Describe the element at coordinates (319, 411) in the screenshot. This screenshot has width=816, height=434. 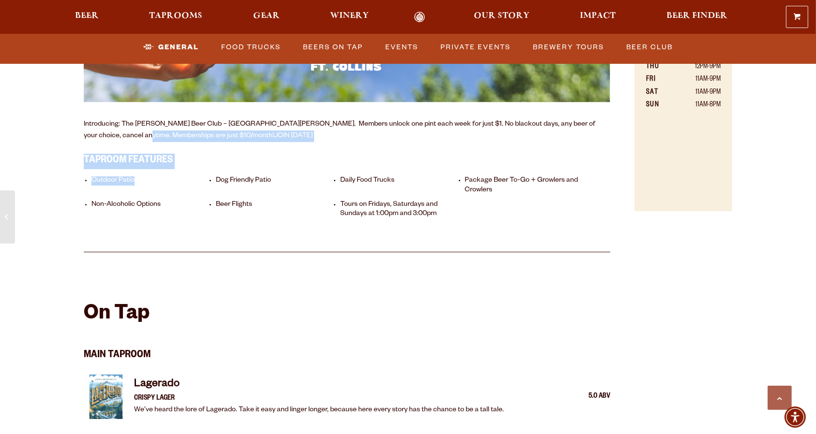
I see `p: We’ve heard the lore of Lagerado. Take it easy and linger longer, because here every story has th...` at that location.